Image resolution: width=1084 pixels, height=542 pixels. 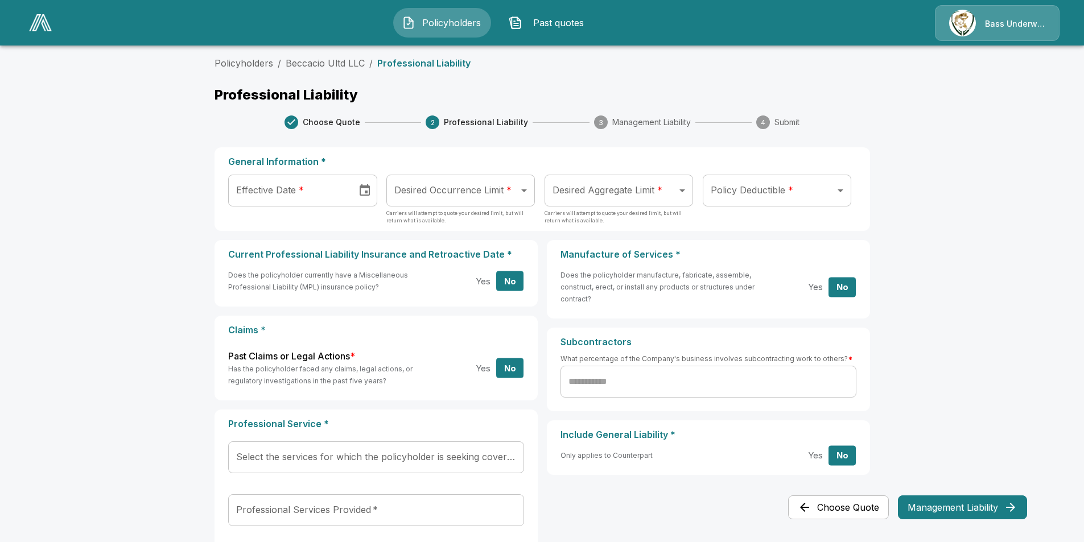 What do you see at coordinates (408, 23) in the screenshot?
I see `img: Policyholders Icon` at bounding box center [408, 23].